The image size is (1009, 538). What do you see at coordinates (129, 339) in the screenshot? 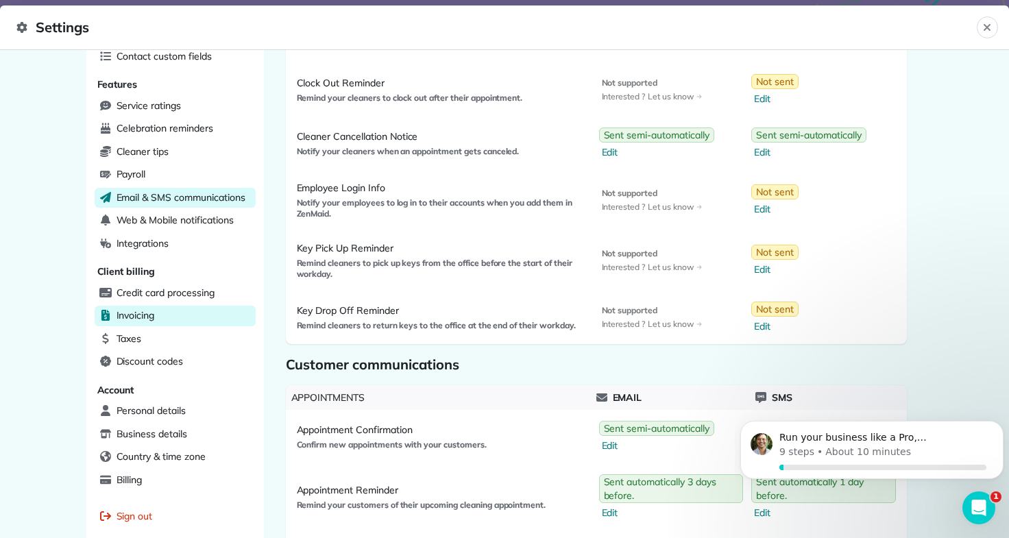
I see `span: Taxes` at bounding box center [129, 339].